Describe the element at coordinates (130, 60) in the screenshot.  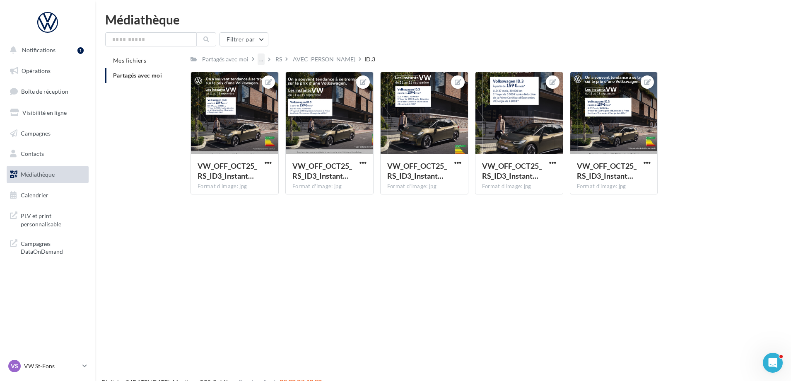
I see `span: Mes fichiers` at that location.